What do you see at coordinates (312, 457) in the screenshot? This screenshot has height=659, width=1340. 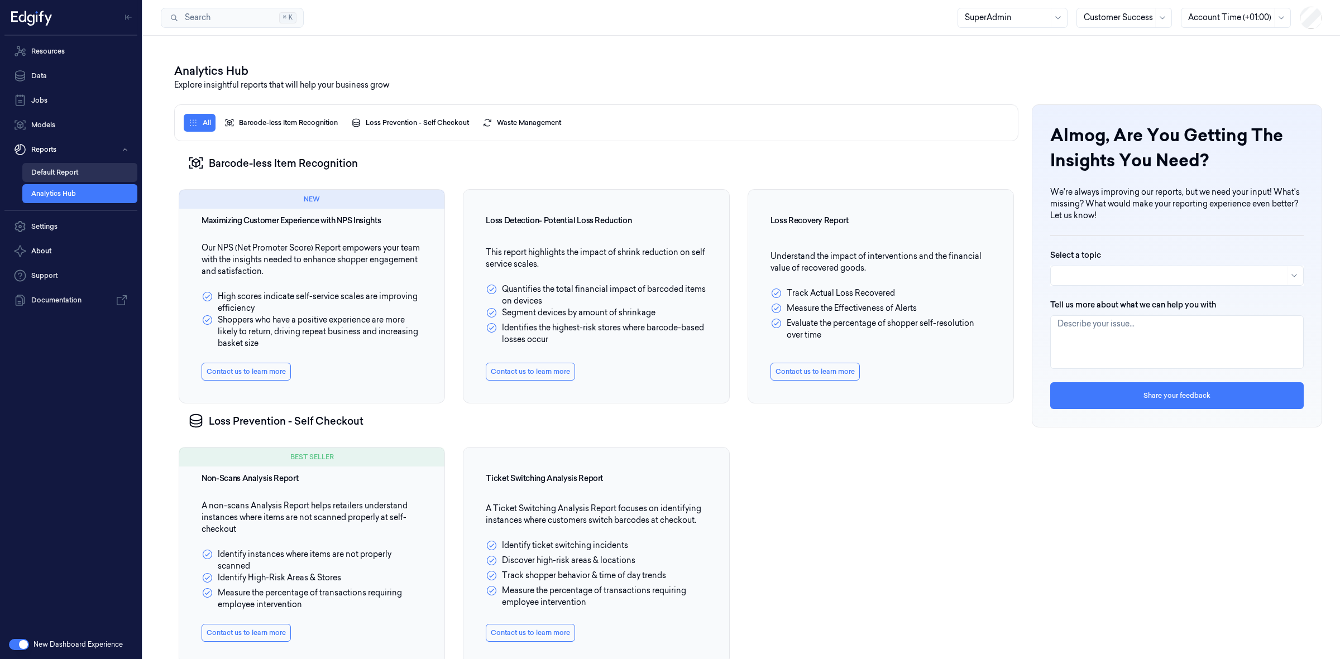 I see `div: BEST SELLER` at bounding box center [312, 457].